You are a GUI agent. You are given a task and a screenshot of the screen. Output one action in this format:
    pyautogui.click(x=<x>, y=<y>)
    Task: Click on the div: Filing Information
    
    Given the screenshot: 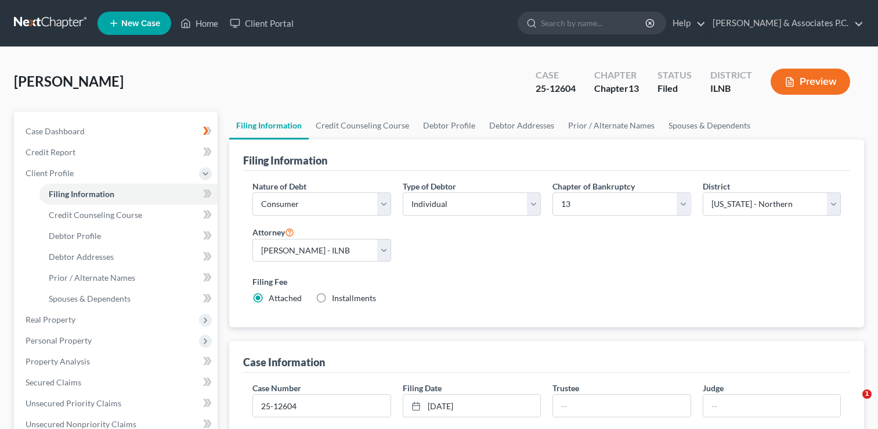 What is the action you would take?
    pyautogui.click(x=285, y=160)
    